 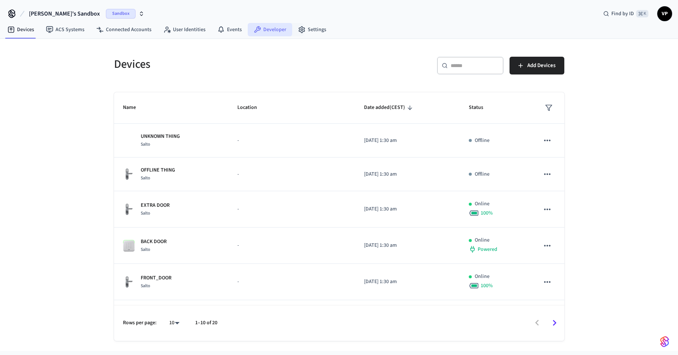 I want to click on p: Rows per page:, so click(x=140, y=323).